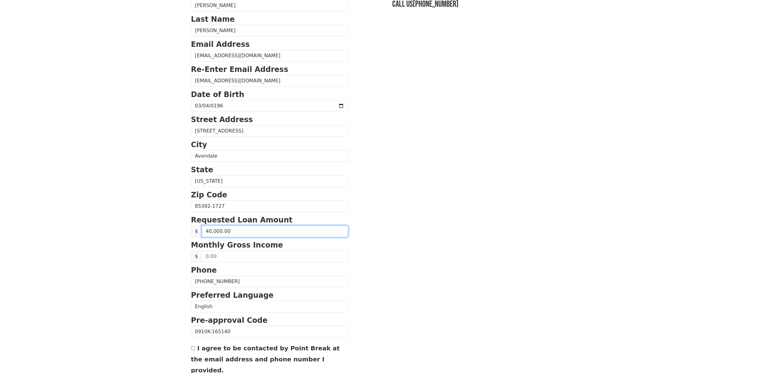 The height and width of the screenshot is (373, 778). Describe the element at coordinates (222, 119) in the screenshot. I see `strong: Street Address` at that location.